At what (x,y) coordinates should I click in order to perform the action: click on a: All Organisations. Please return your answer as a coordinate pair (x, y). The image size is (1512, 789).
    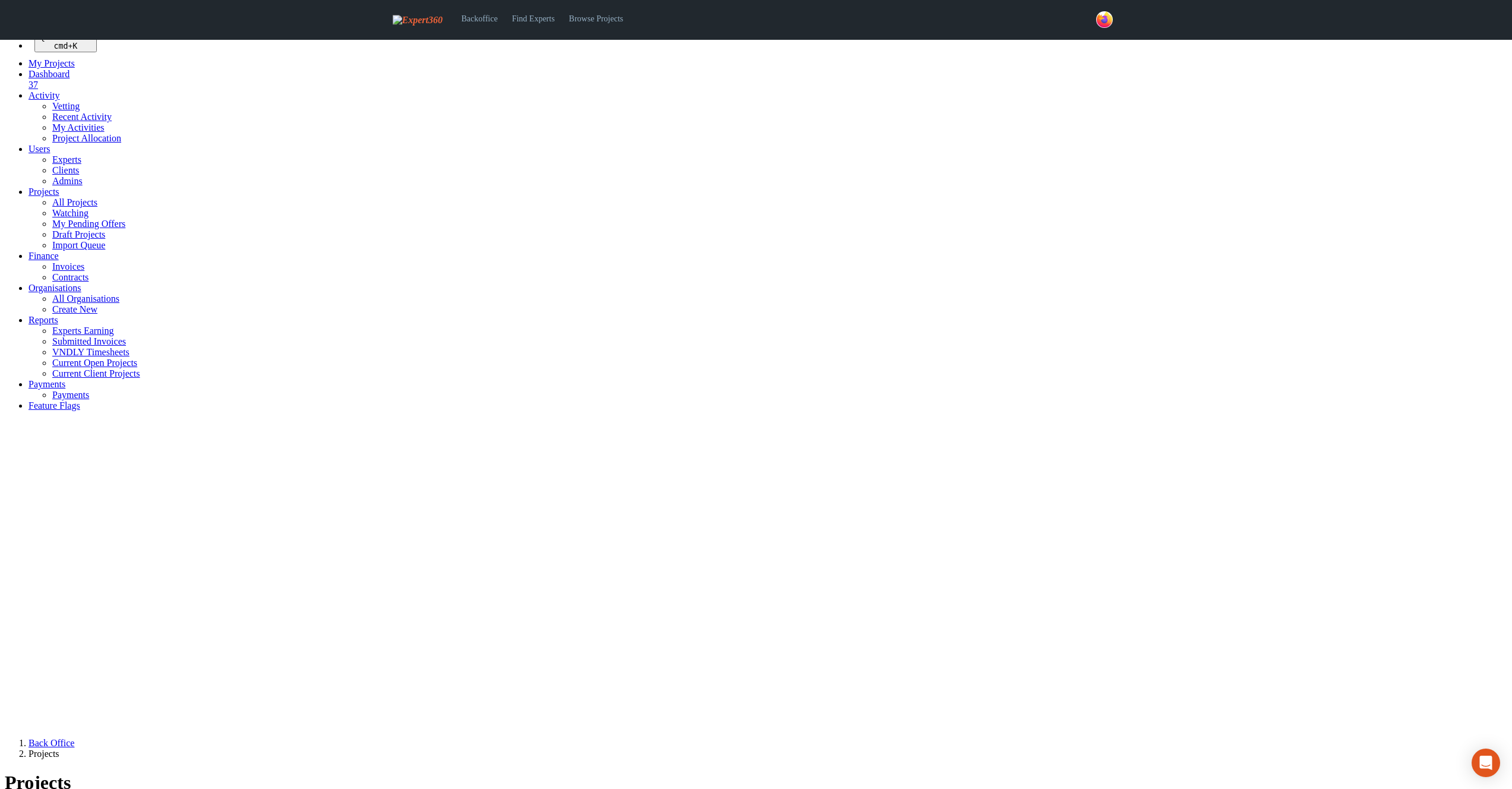
    Looking at the image, I should click on (85, 299).